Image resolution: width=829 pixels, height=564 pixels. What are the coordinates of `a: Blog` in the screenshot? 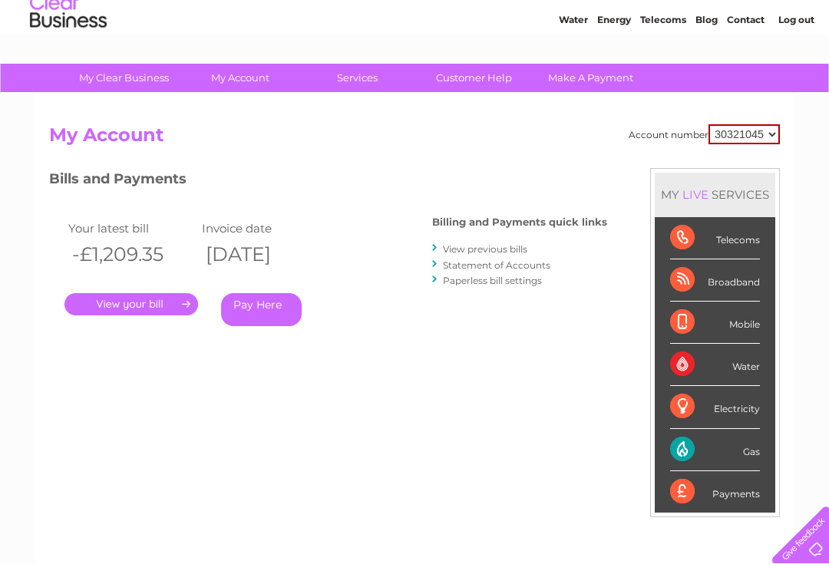 It's located at (706, 71).